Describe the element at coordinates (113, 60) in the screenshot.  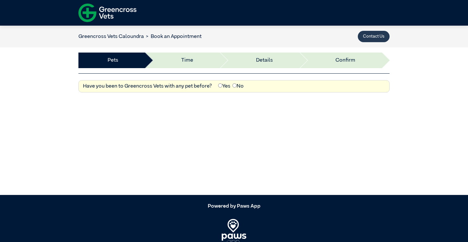
I see `a: Pets` at that location.